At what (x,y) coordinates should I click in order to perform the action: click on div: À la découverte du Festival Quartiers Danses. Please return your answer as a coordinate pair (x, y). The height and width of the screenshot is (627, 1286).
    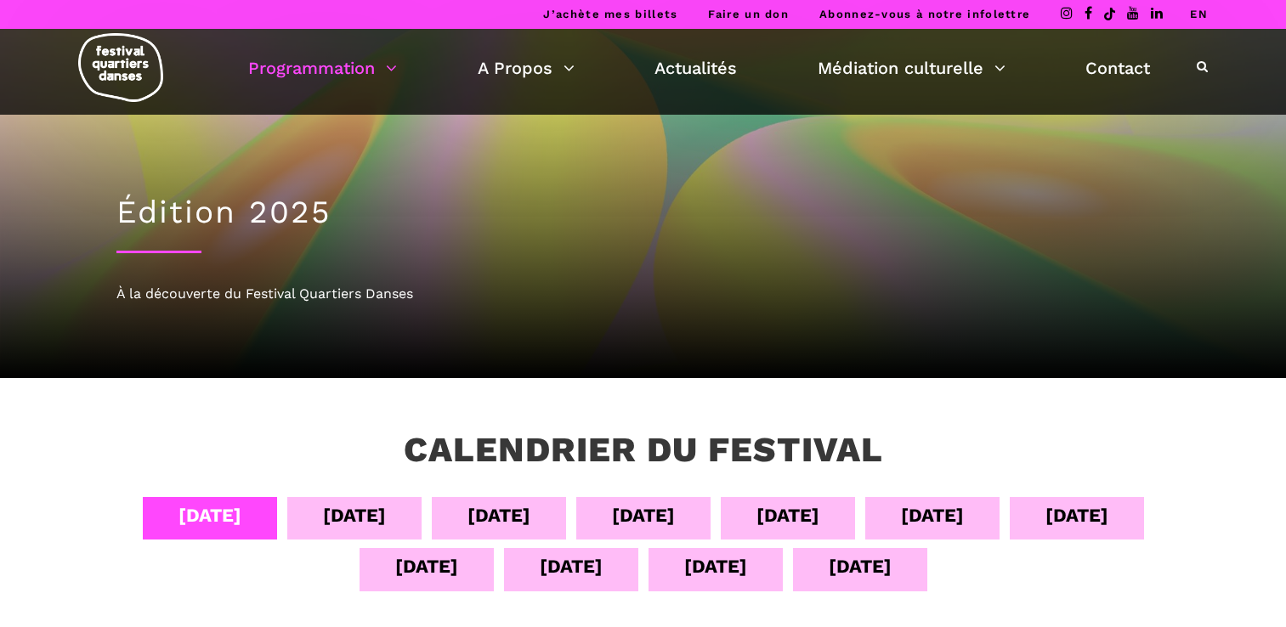
    Looking at the image, I should click on (643, 294).